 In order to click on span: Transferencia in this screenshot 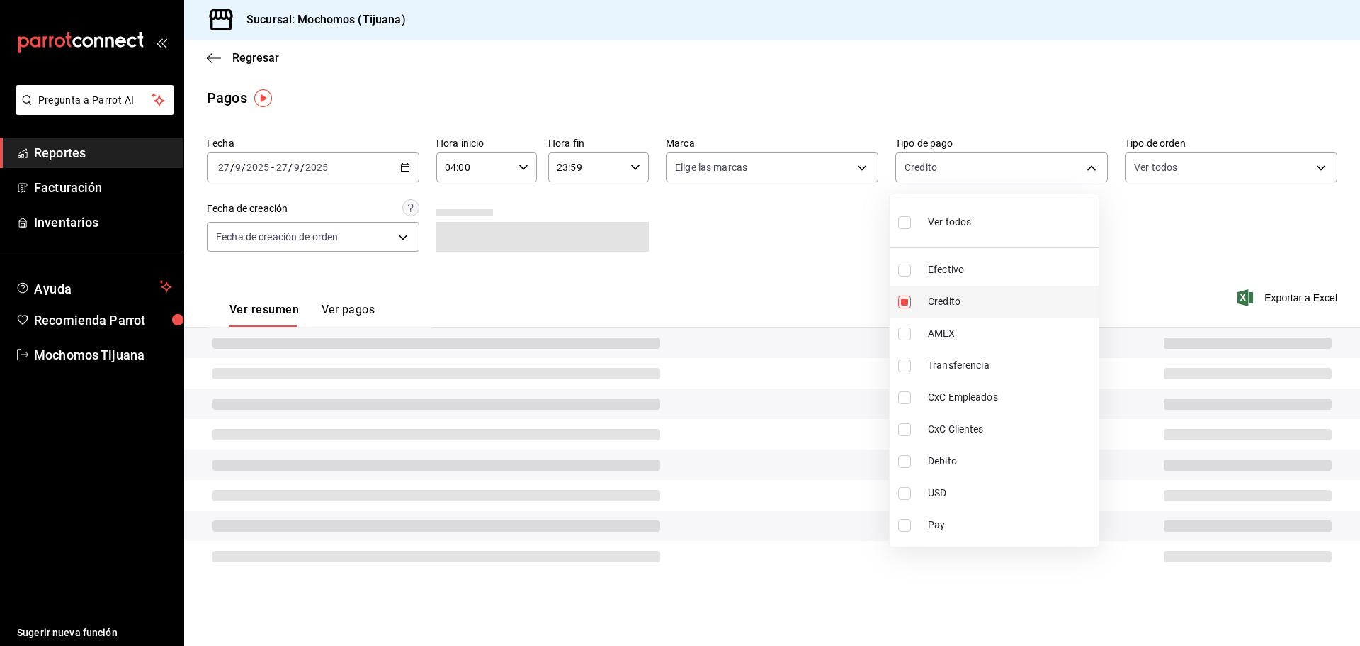, I will do `click(1010, 365)`.